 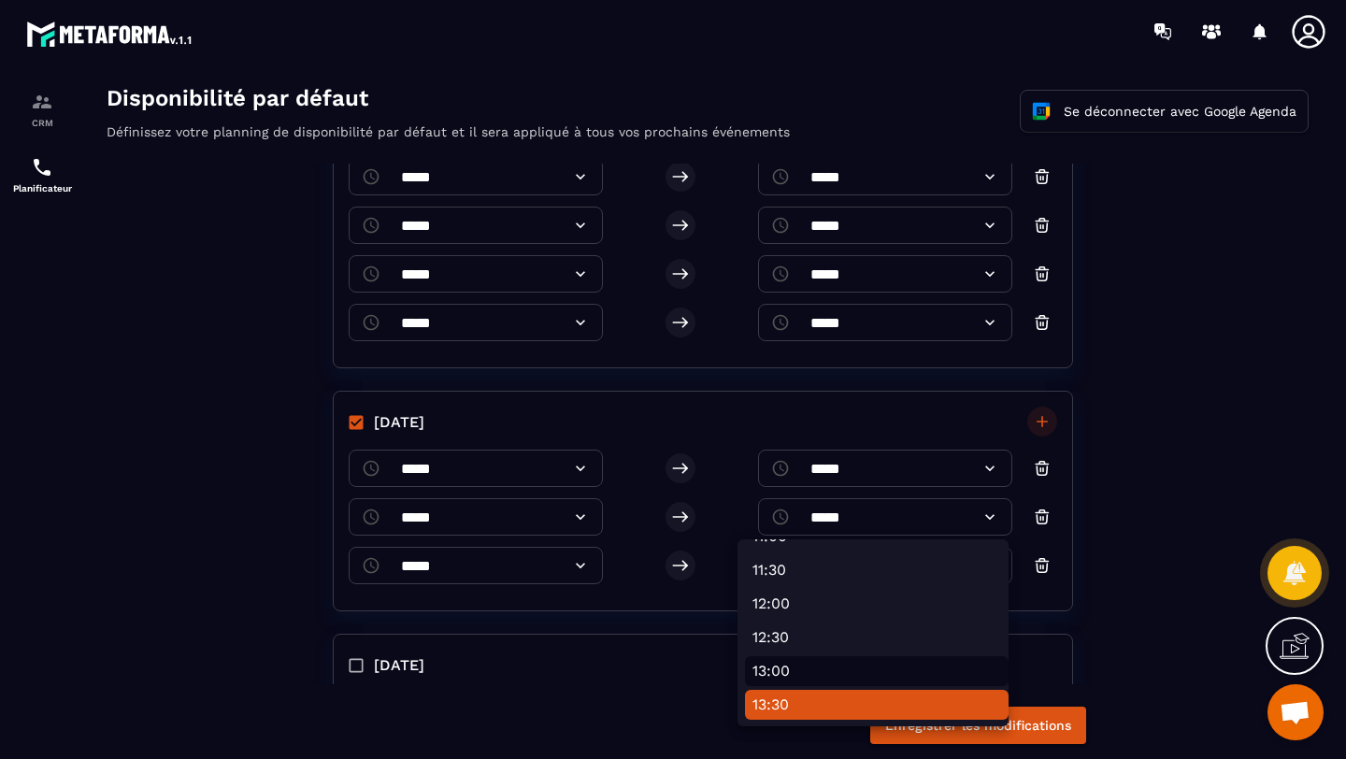 I want to click on p: Planificateur, so click(x=42, y=188).